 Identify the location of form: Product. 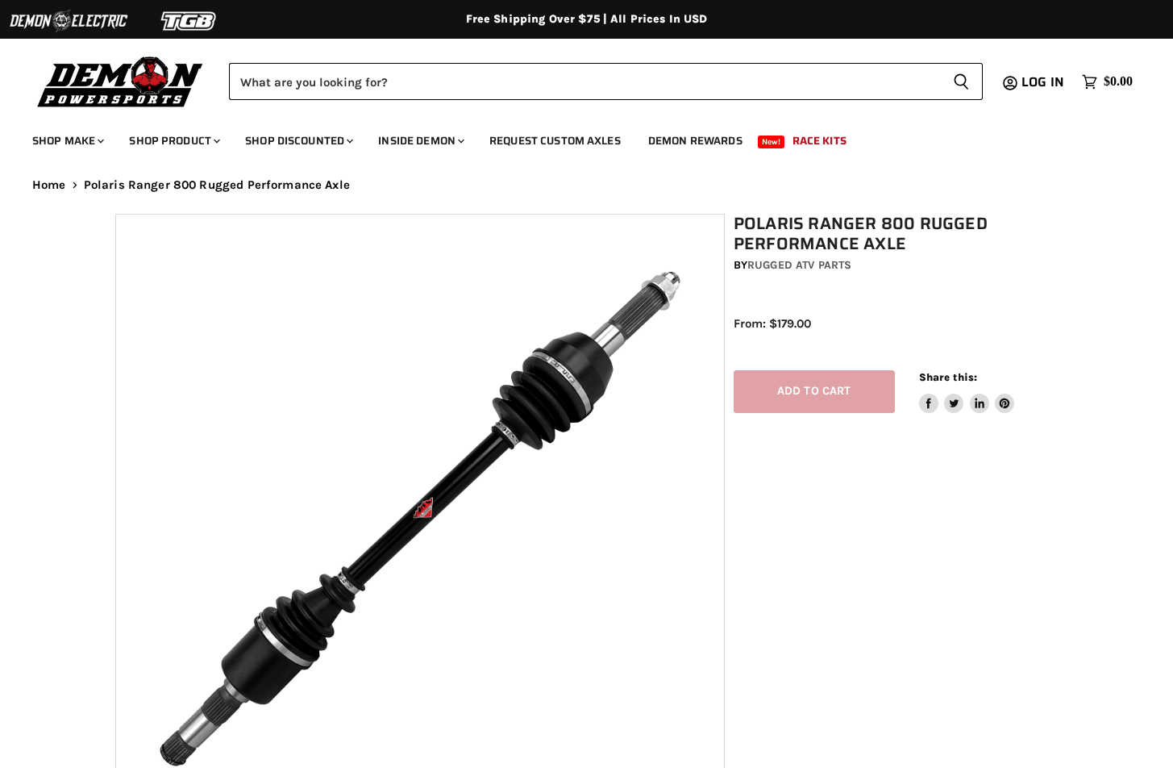
(606, 81).